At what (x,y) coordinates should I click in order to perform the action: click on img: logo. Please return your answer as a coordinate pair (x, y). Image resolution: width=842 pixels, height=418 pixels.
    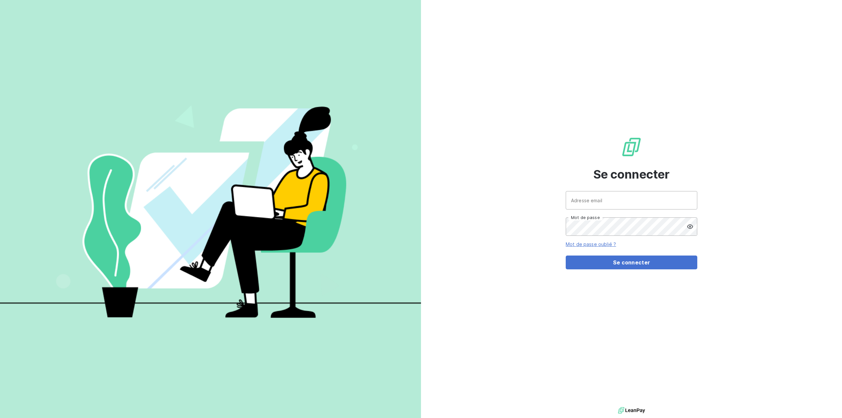
    Looking at the image, I should click on (631, 410).